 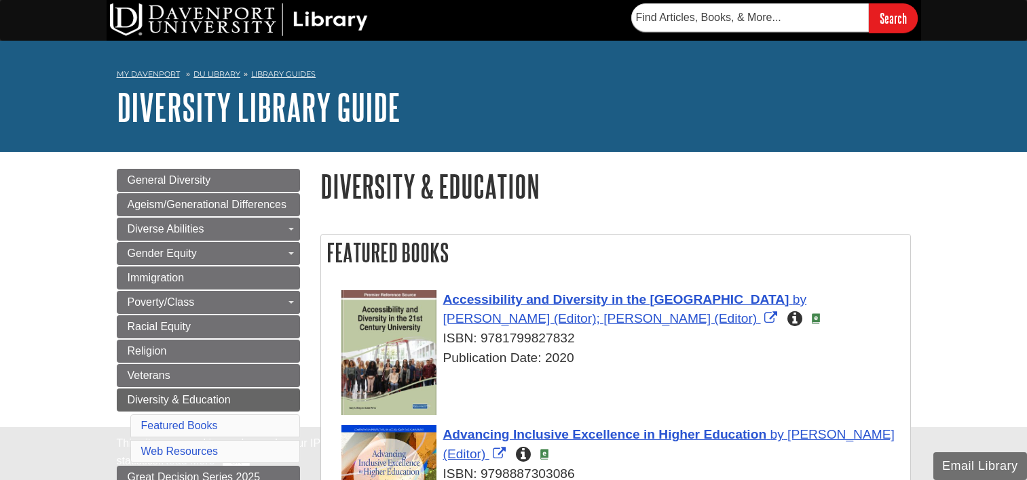 I want to click on span: Veterans, so click(x=149, y=375).